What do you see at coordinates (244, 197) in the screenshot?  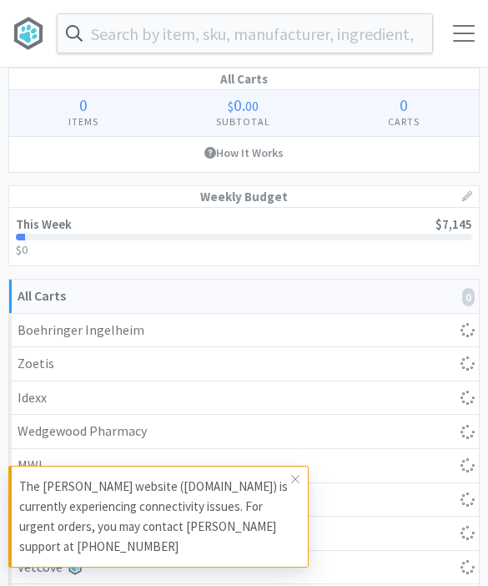 I see `h1: Weekly Budget` at bounding box center [244, 197].